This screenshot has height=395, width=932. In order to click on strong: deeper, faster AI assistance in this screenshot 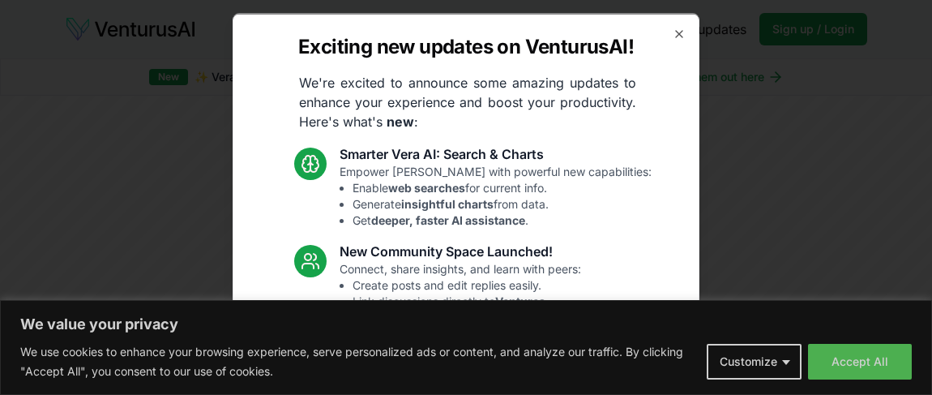, I will do `click(448, 219)`.